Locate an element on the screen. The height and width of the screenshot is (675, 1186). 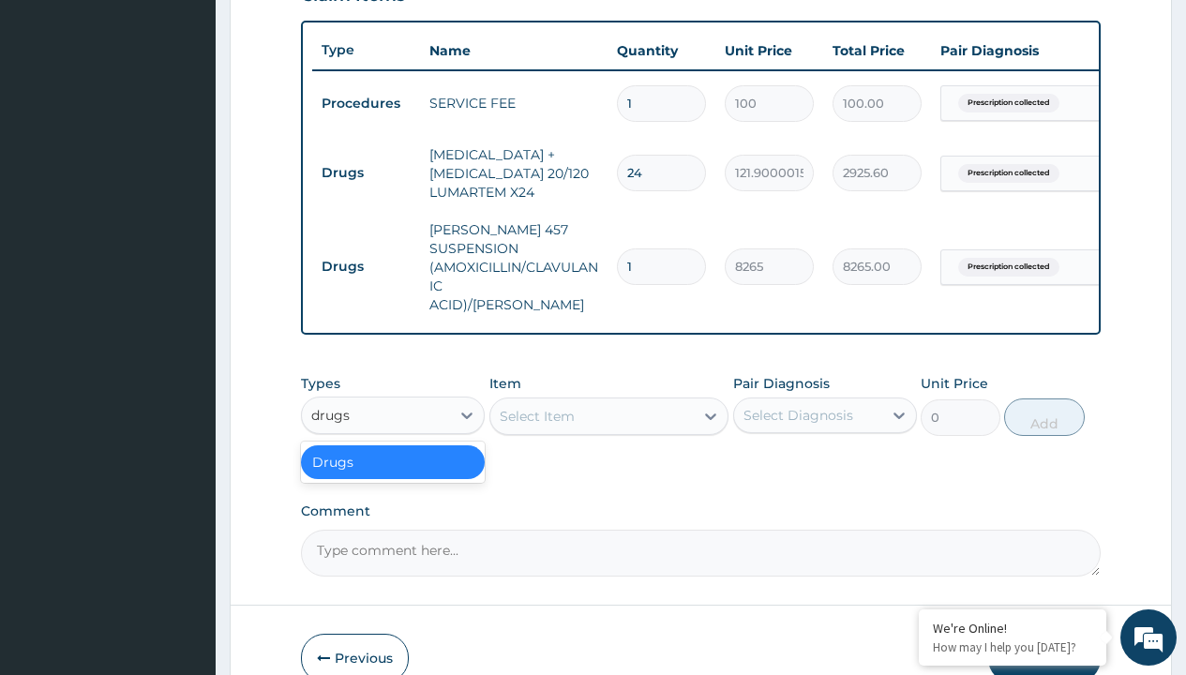
th: Unit Price is located at coordinates (769, 51).